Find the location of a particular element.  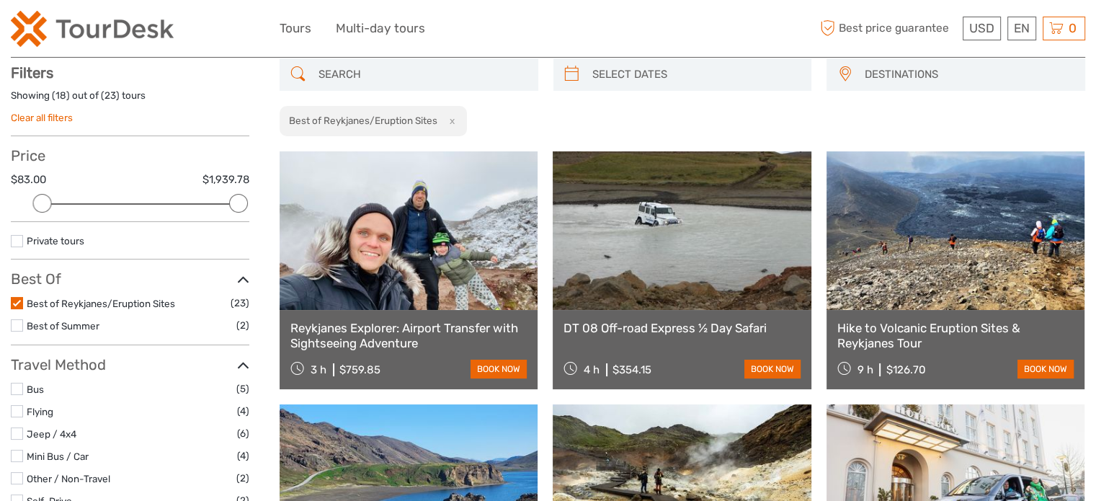

span: DESTINATIONS is located at coordinates (968, 74).